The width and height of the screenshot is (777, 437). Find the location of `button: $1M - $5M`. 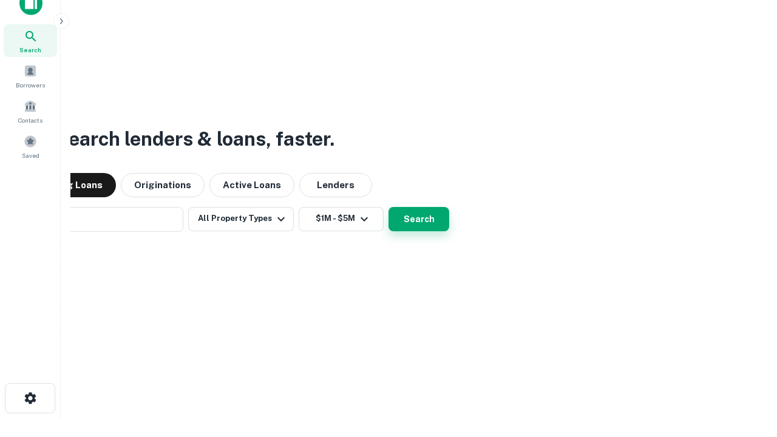

button: $1M - $5M is located at coordinates (341, 219).